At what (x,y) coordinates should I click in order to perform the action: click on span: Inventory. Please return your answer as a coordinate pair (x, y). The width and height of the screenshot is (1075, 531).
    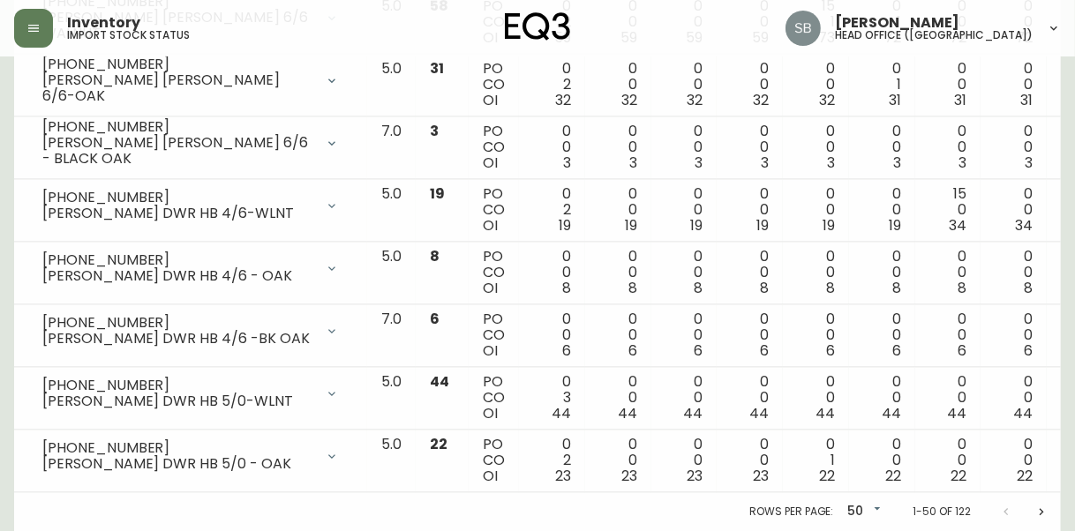
    Looking at the image, I should click on (103, 23).